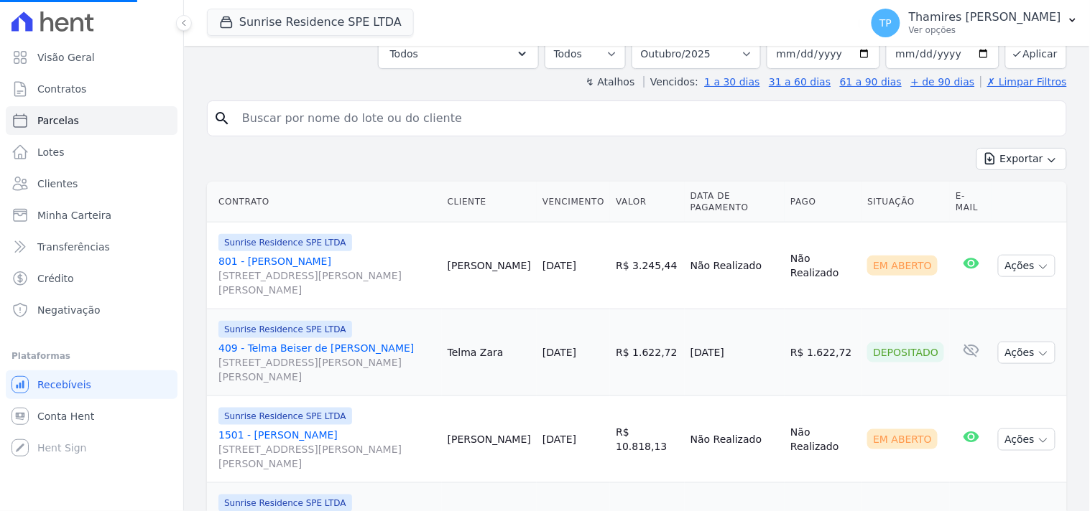  I want to click on th: Cliente, so click(489, 202).